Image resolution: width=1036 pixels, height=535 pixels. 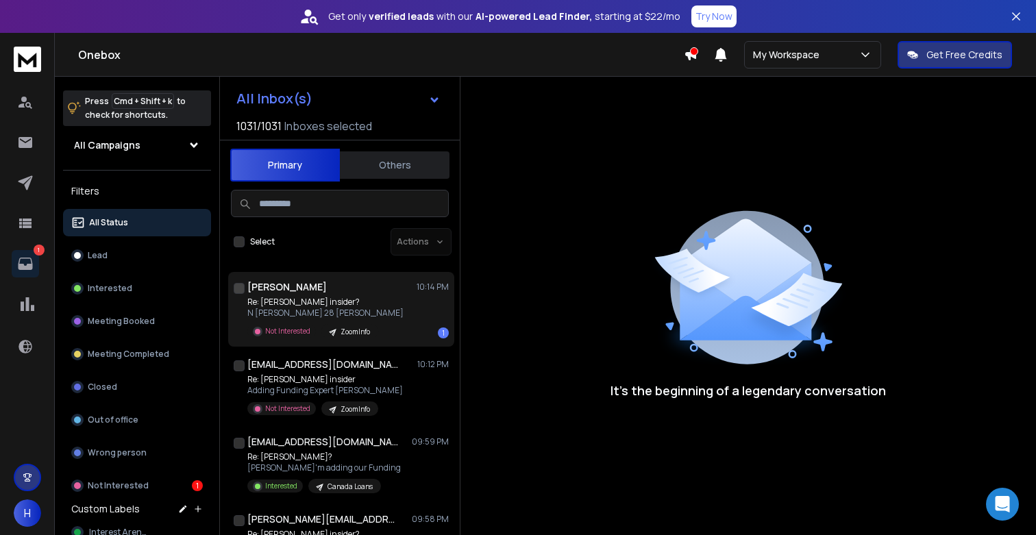 I want to click on h1: All Campaigns, so click(x=107, y=145).